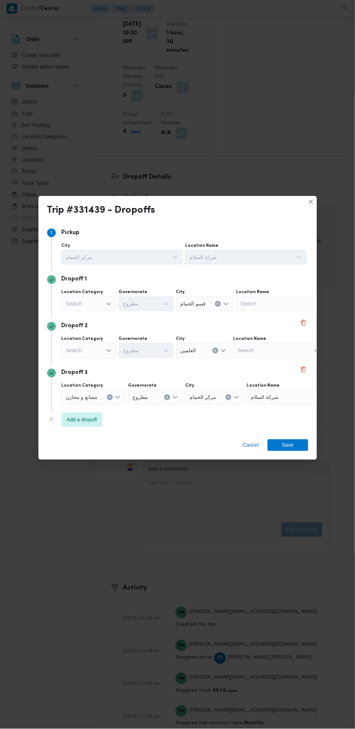 The width and height of the screenshot is (355, 729). Describe the element at coordinates (251, 445) in the screenshot. I see `button: Cancel` at that location.